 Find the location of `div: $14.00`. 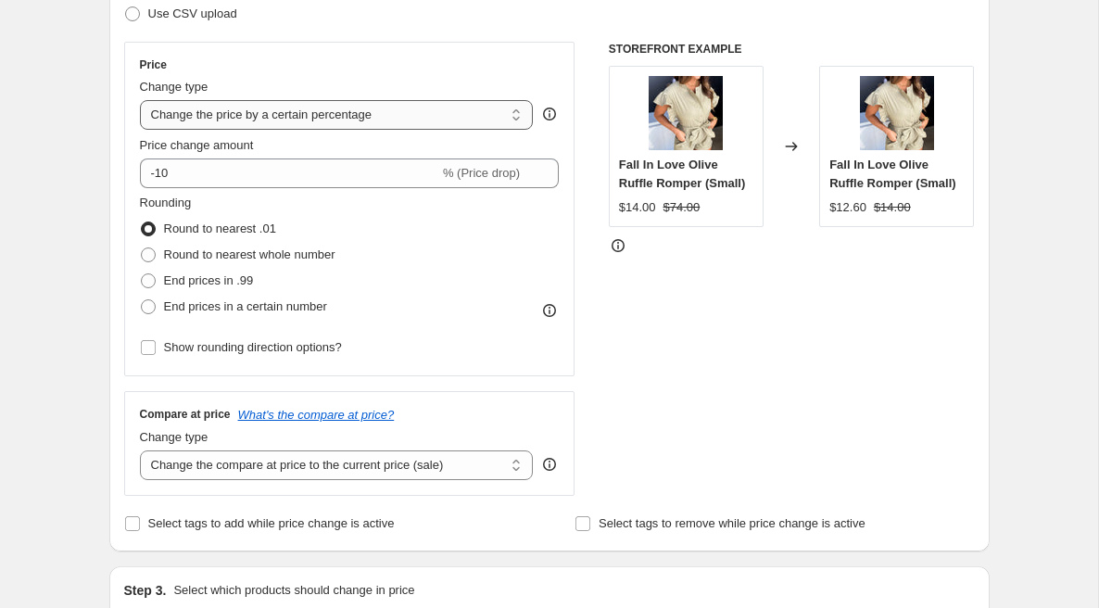

div: $14.00 is located at coordinates (638, 208).